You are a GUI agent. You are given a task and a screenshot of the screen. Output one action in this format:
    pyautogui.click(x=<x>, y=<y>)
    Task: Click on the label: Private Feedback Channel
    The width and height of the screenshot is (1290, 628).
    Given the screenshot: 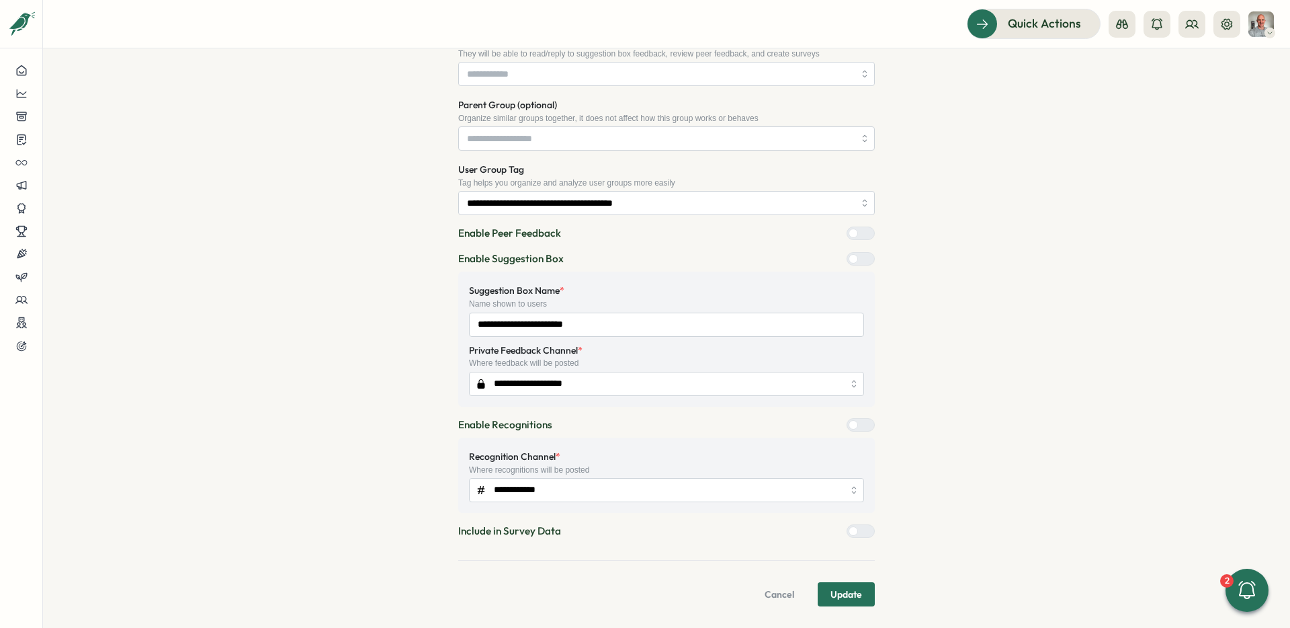 What is the action you would take?
    pyautogui.click(x=526, y=351)
    